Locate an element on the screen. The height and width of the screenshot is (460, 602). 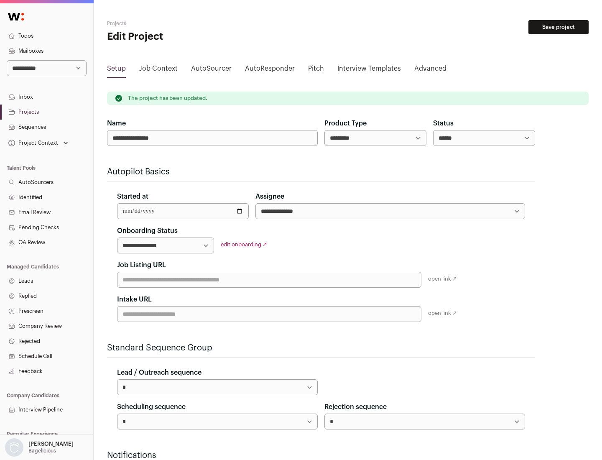
p: Bagelicious is located at coordinates (42, 451).